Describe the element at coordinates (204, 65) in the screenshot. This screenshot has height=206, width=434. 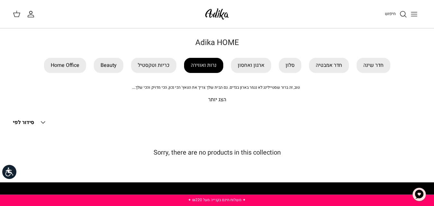
I see `a: נרות ואווירה` at that location.